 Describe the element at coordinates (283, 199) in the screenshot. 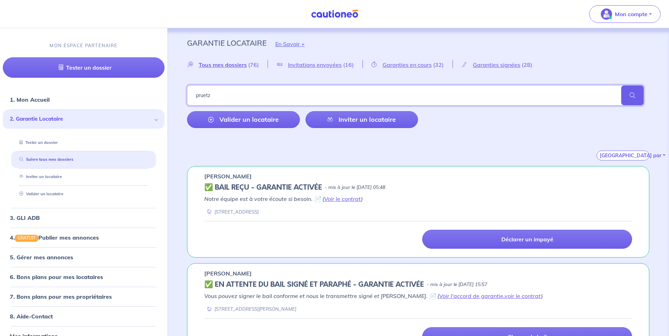

I see `em: Notre équipe est à votre écoute si besoin. 📄 ( )` at that location.